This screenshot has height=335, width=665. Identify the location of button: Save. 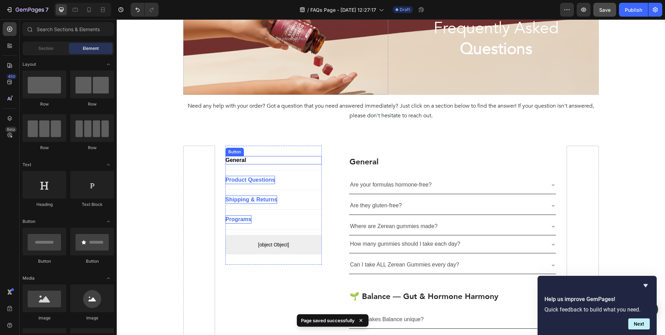
(604, 10).